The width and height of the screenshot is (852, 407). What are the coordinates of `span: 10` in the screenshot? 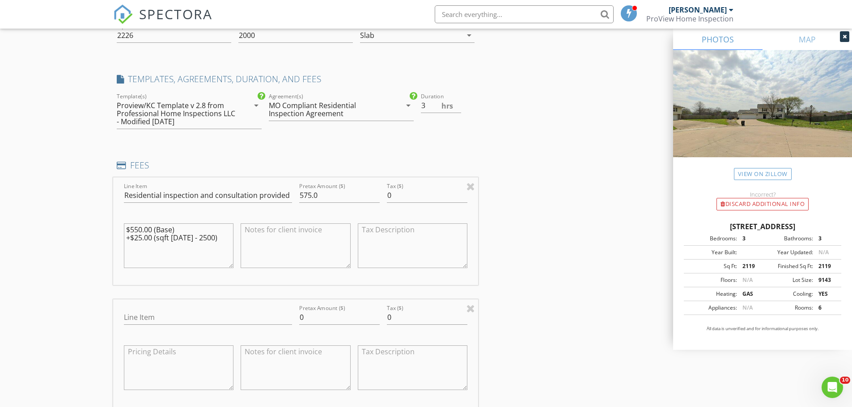 It's located at (845, 381).